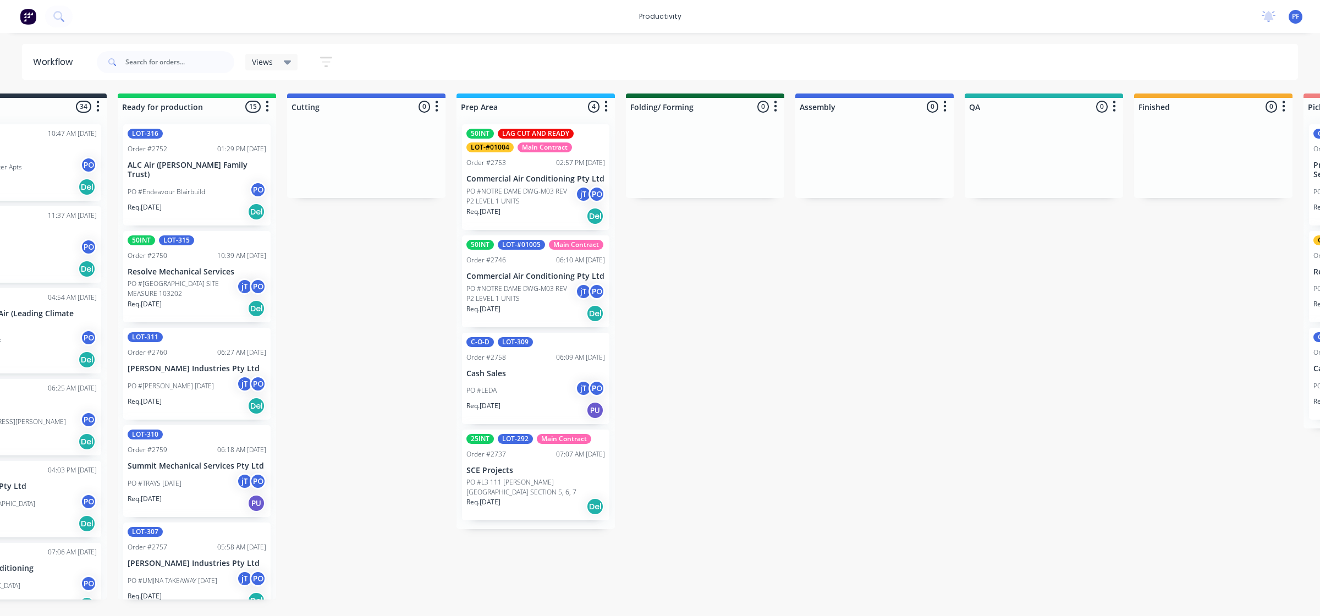 This screenshot has height=616, width=1320. Describe the element at coordinates (486, 454) in the screenshot. I see `div: Order #2737` at that location.